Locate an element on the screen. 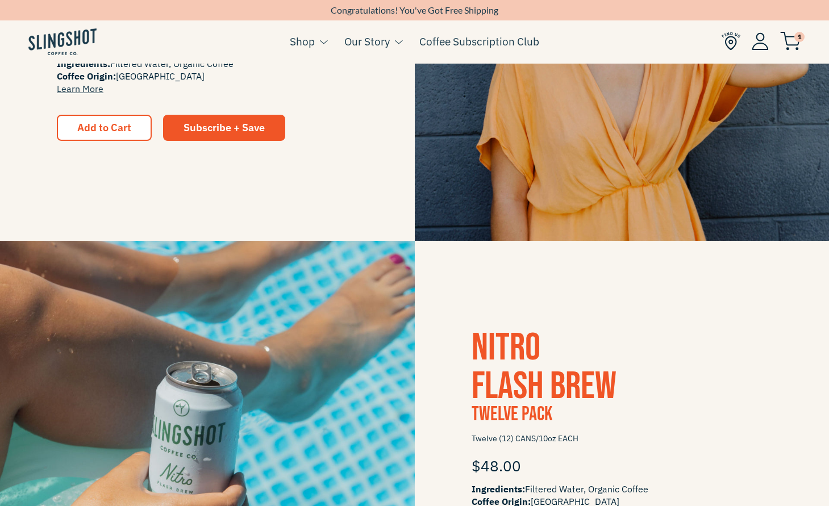 Image resolution: width=829 pixels, height=506 pixels. img: Account is located at coordinates (760, 41).